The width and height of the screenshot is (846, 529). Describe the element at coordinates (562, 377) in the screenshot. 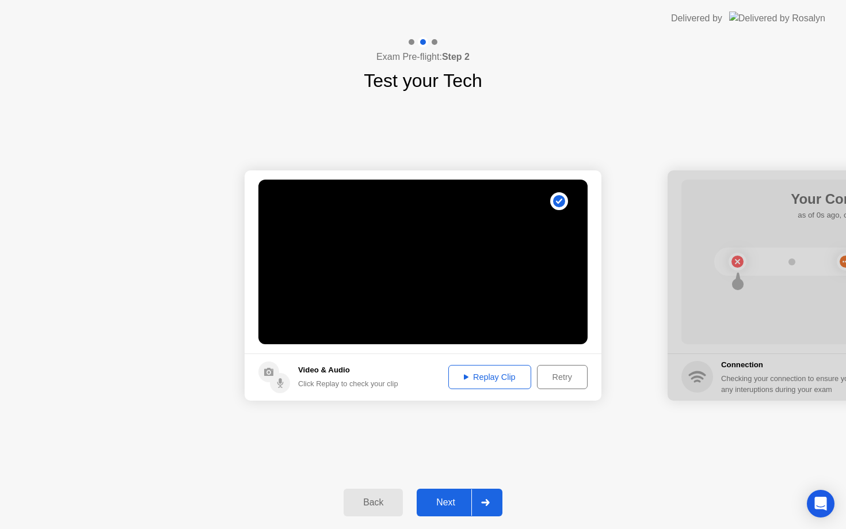

I see `div: Retry` at that location.